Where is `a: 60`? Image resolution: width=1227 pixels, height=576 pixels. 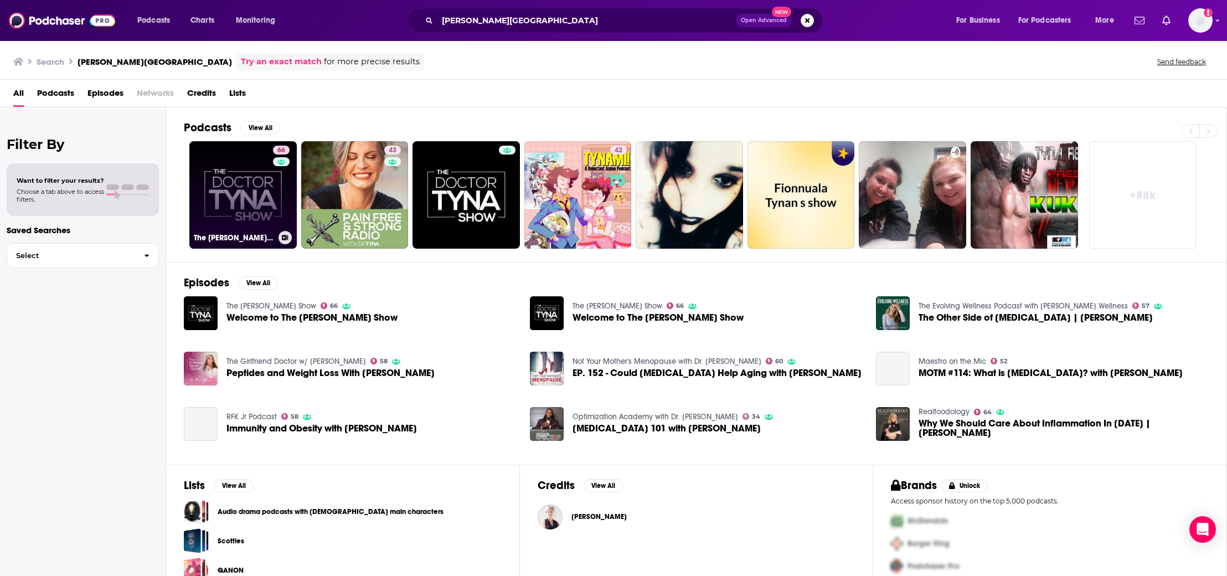
a: 60 is located at coordinates (775, 361).